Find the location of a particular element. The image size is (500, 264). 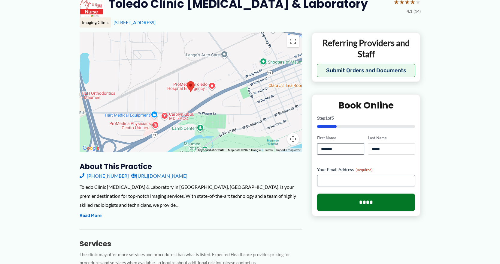

p: Step of is located at coordinates (366, 118).